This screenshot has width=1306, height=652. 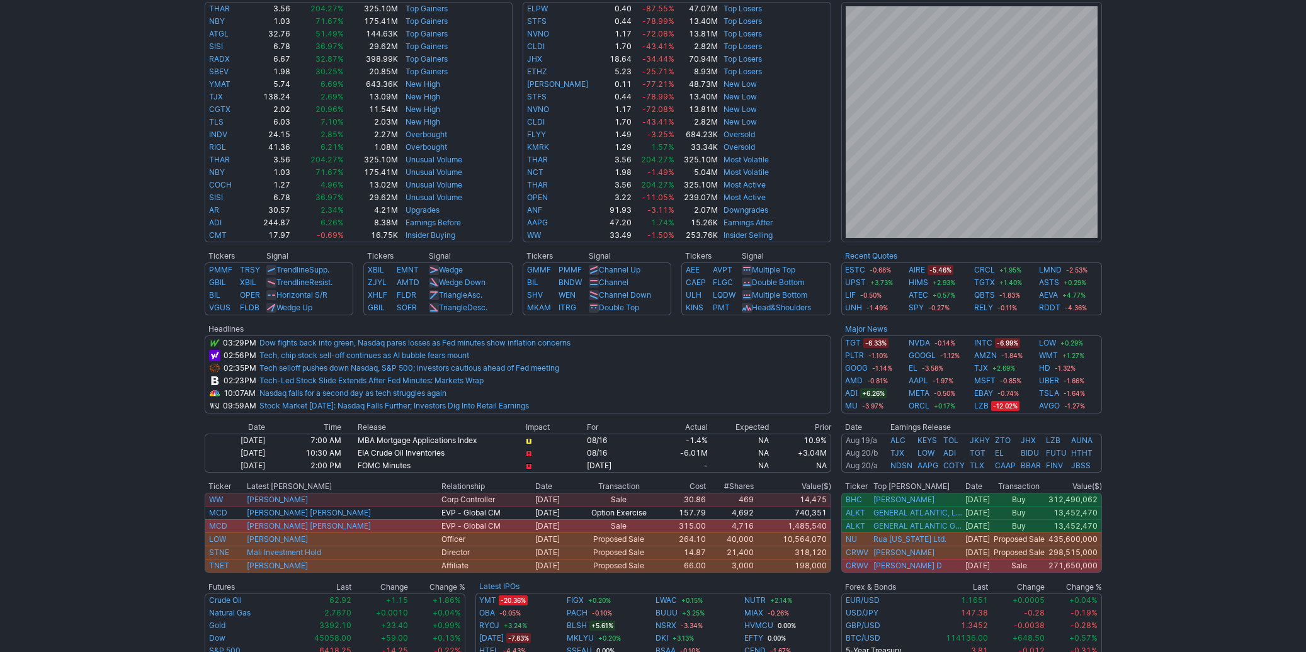 What do you see at coordinates (580, 638) in the screenshot?
I see `a: MKLYU` at bounding box center [580, 638].